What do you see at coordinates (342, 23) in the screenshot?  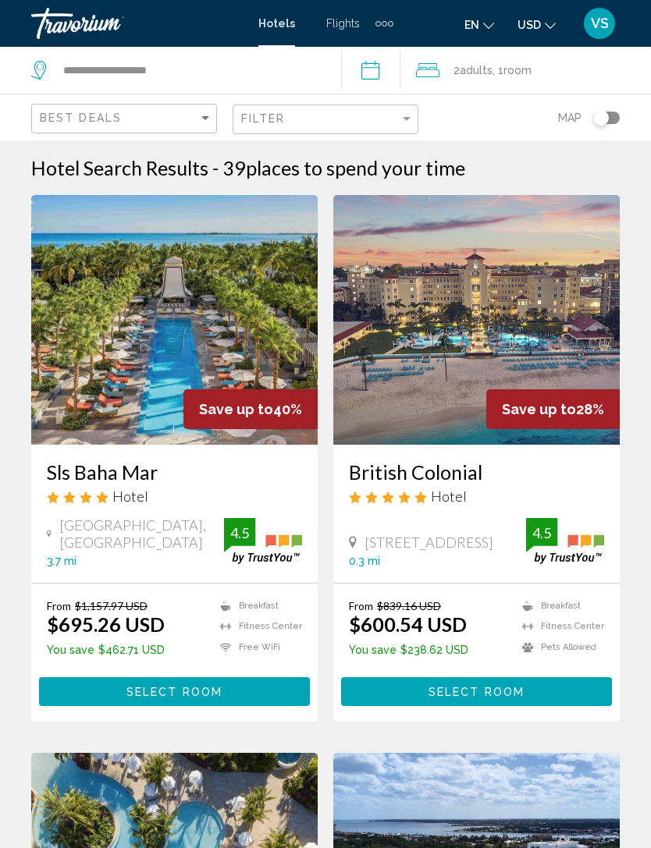 I see `a: Flights` at bounding box center [342, 23].